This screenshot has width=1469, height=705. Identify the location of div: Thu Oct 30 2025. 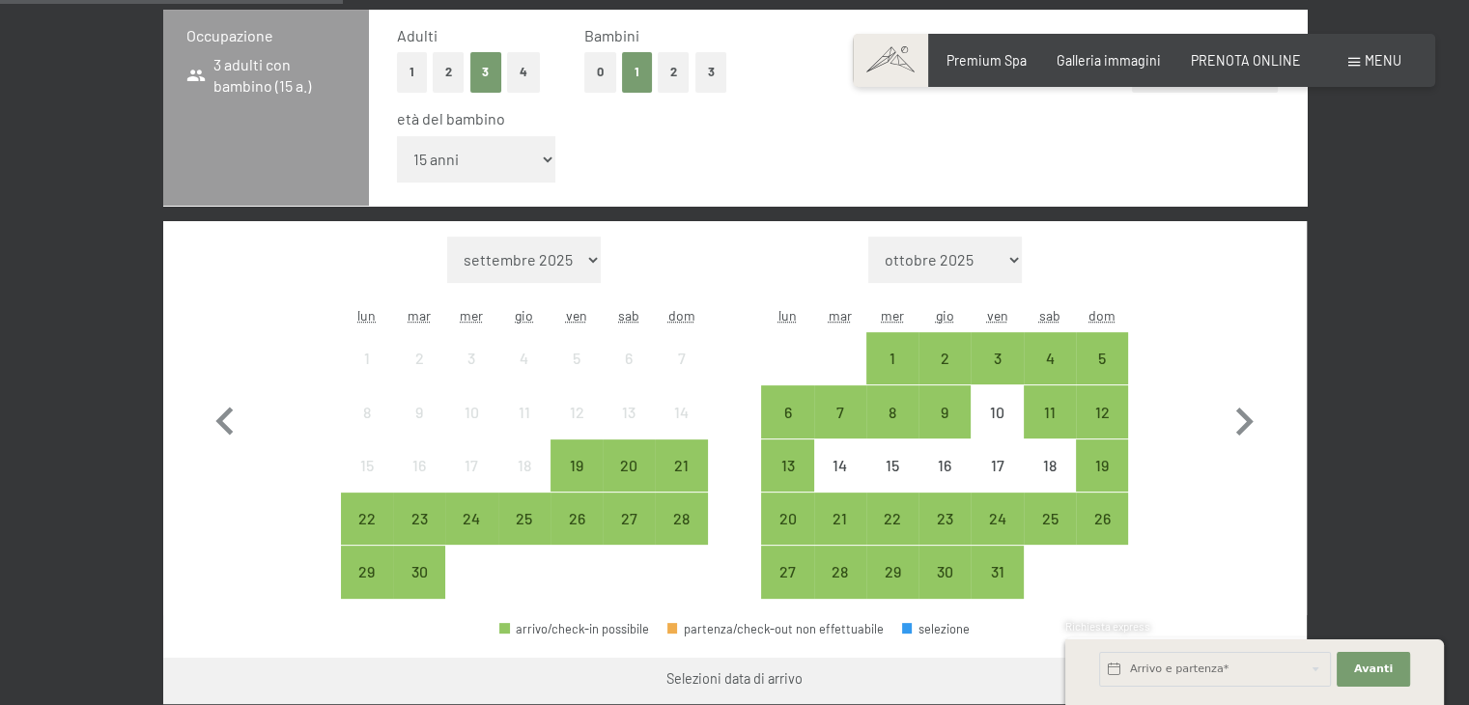
(945, 572).